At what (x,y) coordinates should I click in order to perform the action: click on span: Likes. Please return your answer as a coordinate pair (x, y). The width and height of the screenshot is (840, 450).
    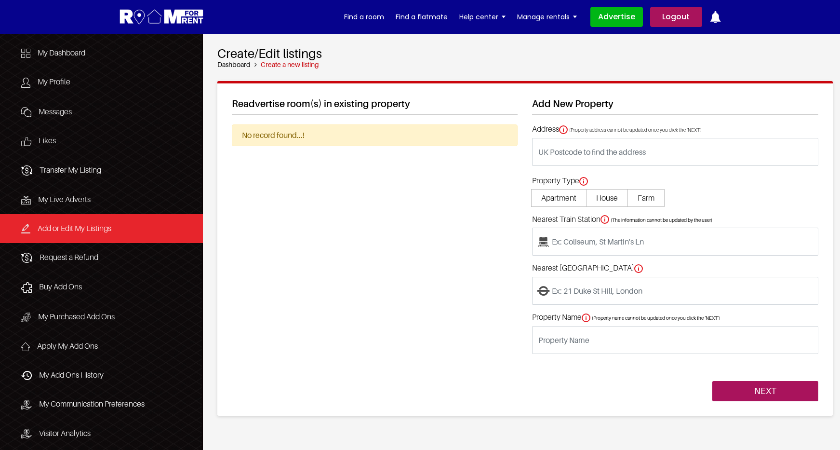
    Looking at the image, I should click on (47, 140).